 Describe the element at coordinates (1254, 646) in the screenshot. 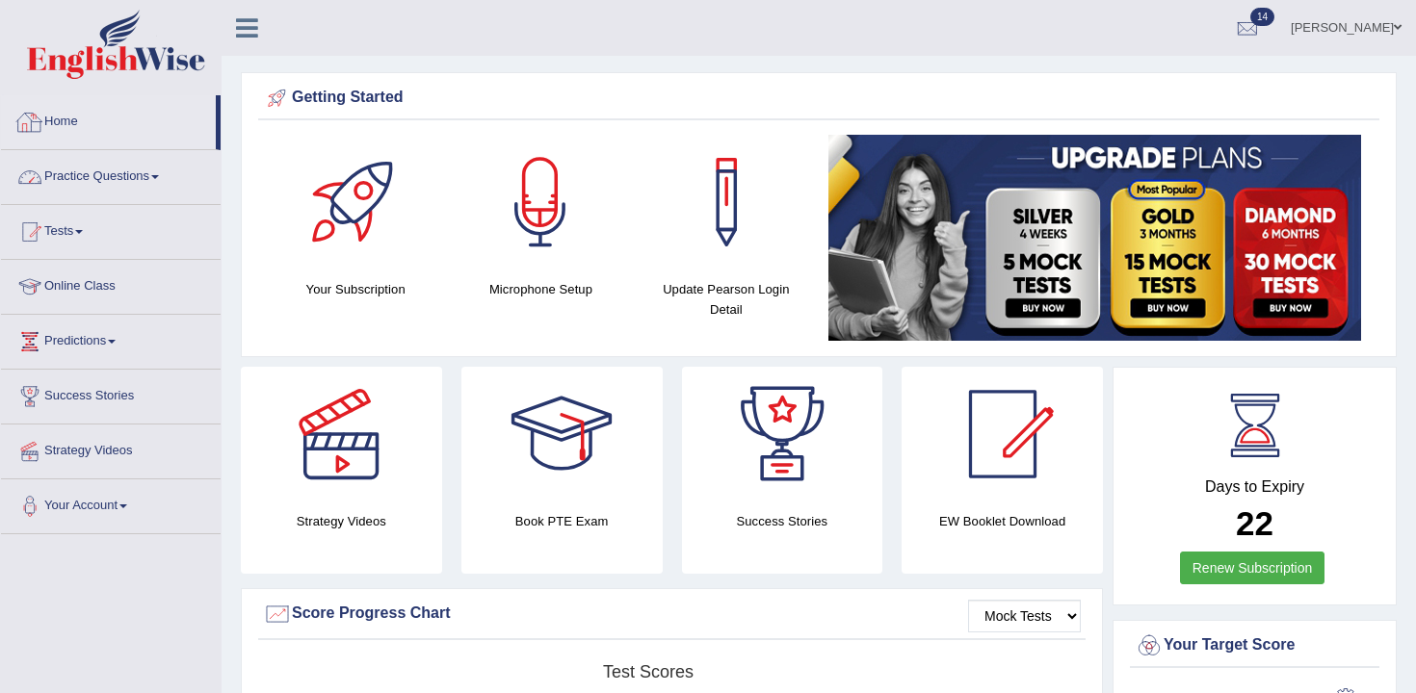

I see `div: Your Target Score` at that location.